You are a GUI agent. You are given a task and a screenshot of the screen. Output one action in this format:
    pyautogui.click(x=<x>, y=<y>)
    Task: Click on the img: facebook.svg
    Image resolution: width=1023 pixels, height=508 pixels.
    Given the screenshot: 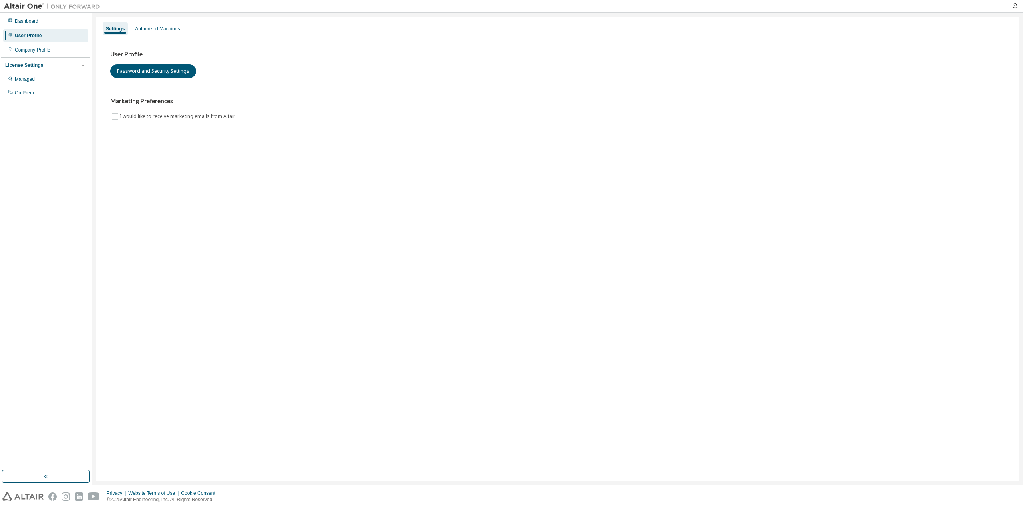 What is the action you would take?
    pyautogui.click(x=52, y=497)
    